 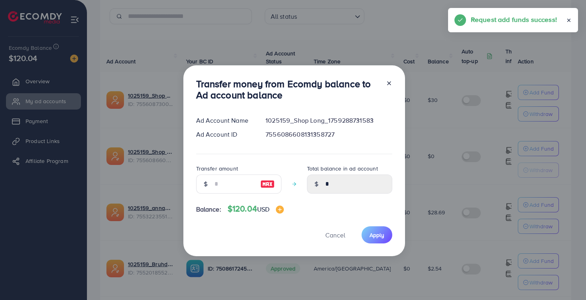 What do you see at coordinates (209, 209) in the screenshot?
I see `span: Balance:` at bounding box center [209, 209].